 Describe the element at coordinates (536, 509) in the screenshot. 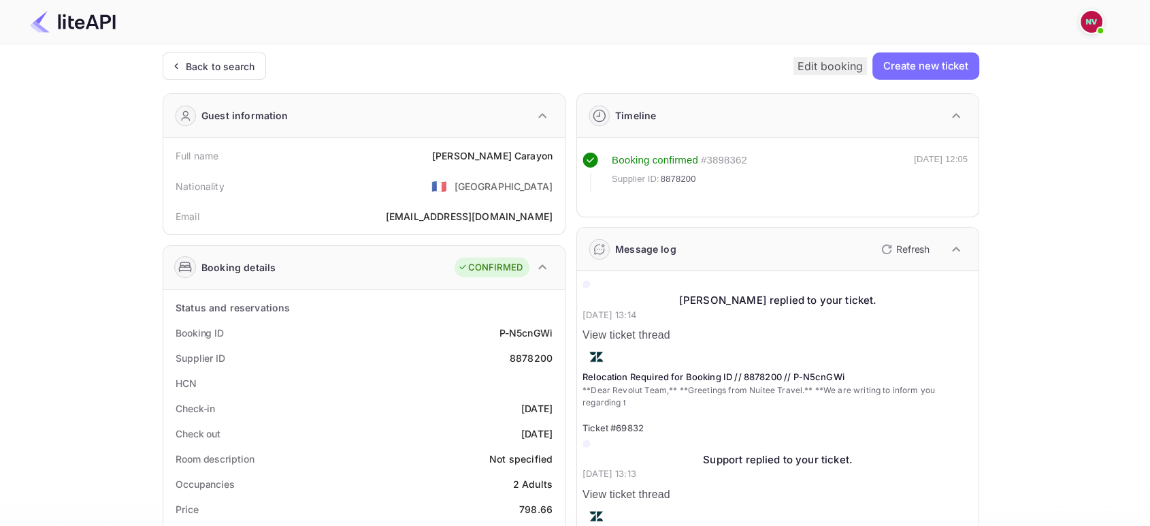

I see `div: 798.66` at that location.